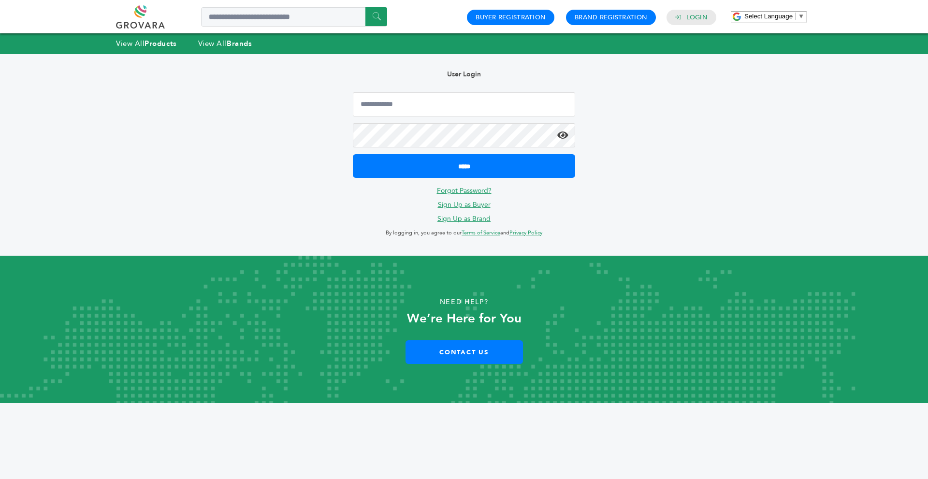 This screenshot has width=928, height=479. Describe the element at coordinates (146, 43) in the screenshot. I see `a: View AllProducts` at that location.